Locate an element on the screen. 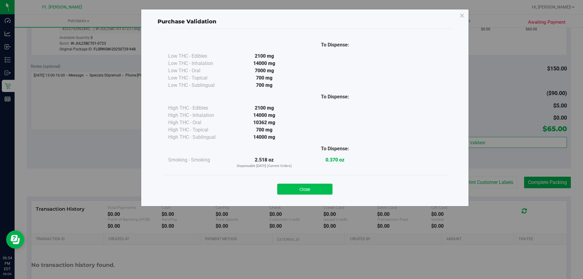 This screenshot has width=583, height=279. div: High THC - Edibles is located at coordinates (198, 108).